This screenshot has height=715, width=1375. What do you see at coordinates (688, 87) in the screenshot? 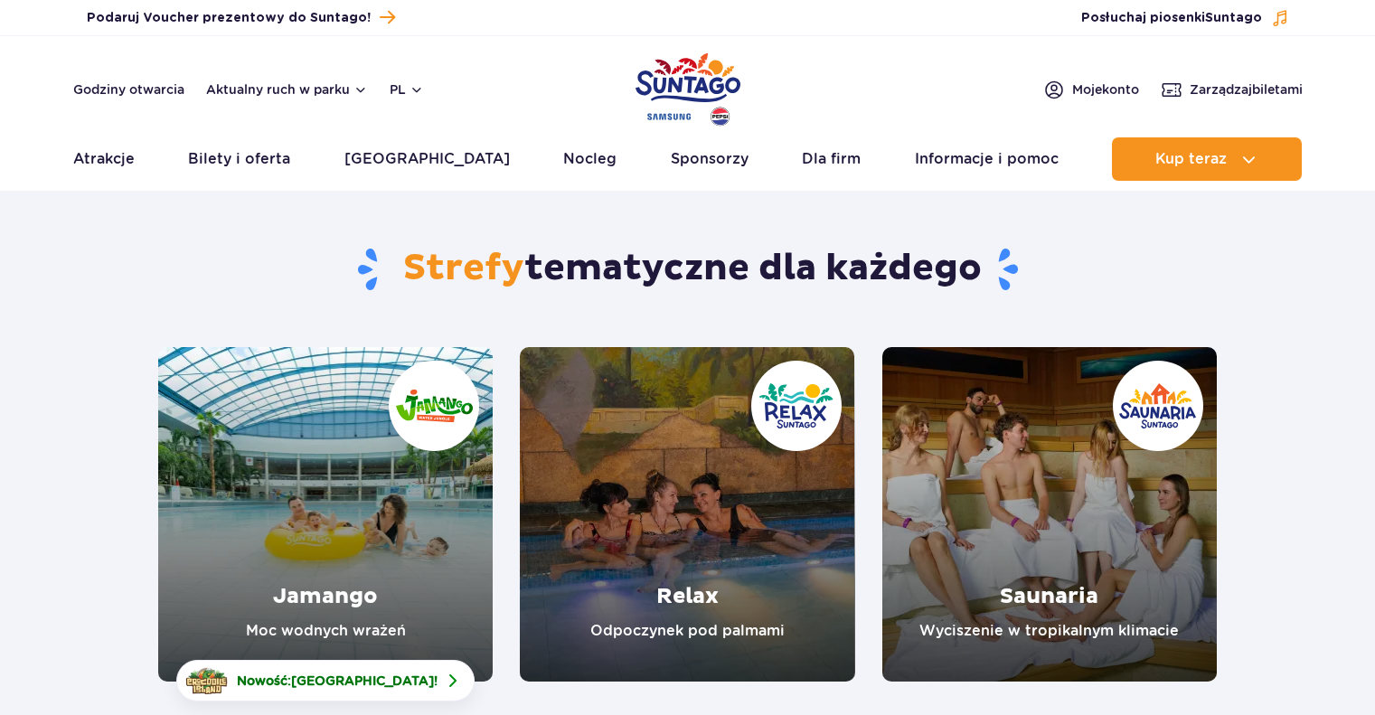
I see `a: Park of Poland` at bounding box center [688, 87].